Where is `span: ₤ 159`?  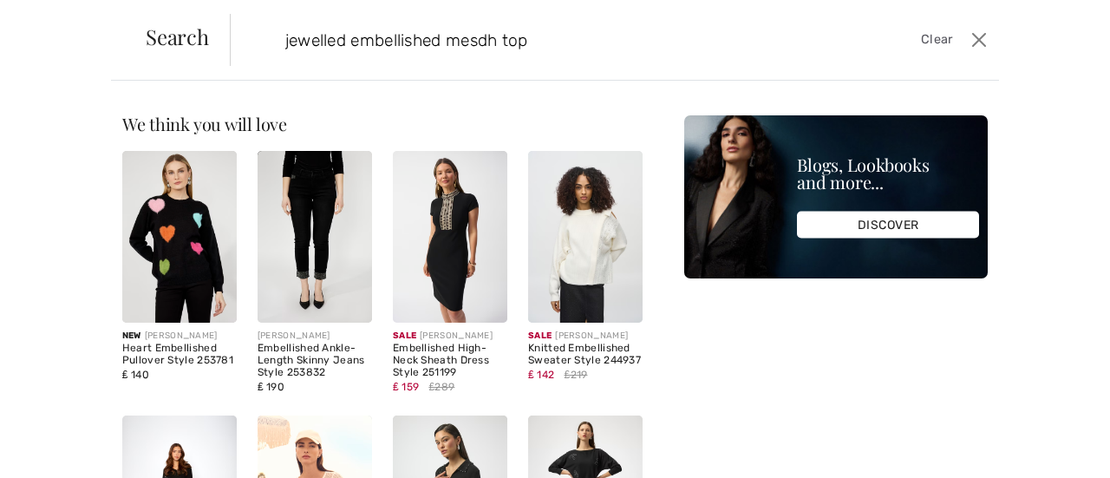
span: ₤ 159 is located at coordinates (406, 387).